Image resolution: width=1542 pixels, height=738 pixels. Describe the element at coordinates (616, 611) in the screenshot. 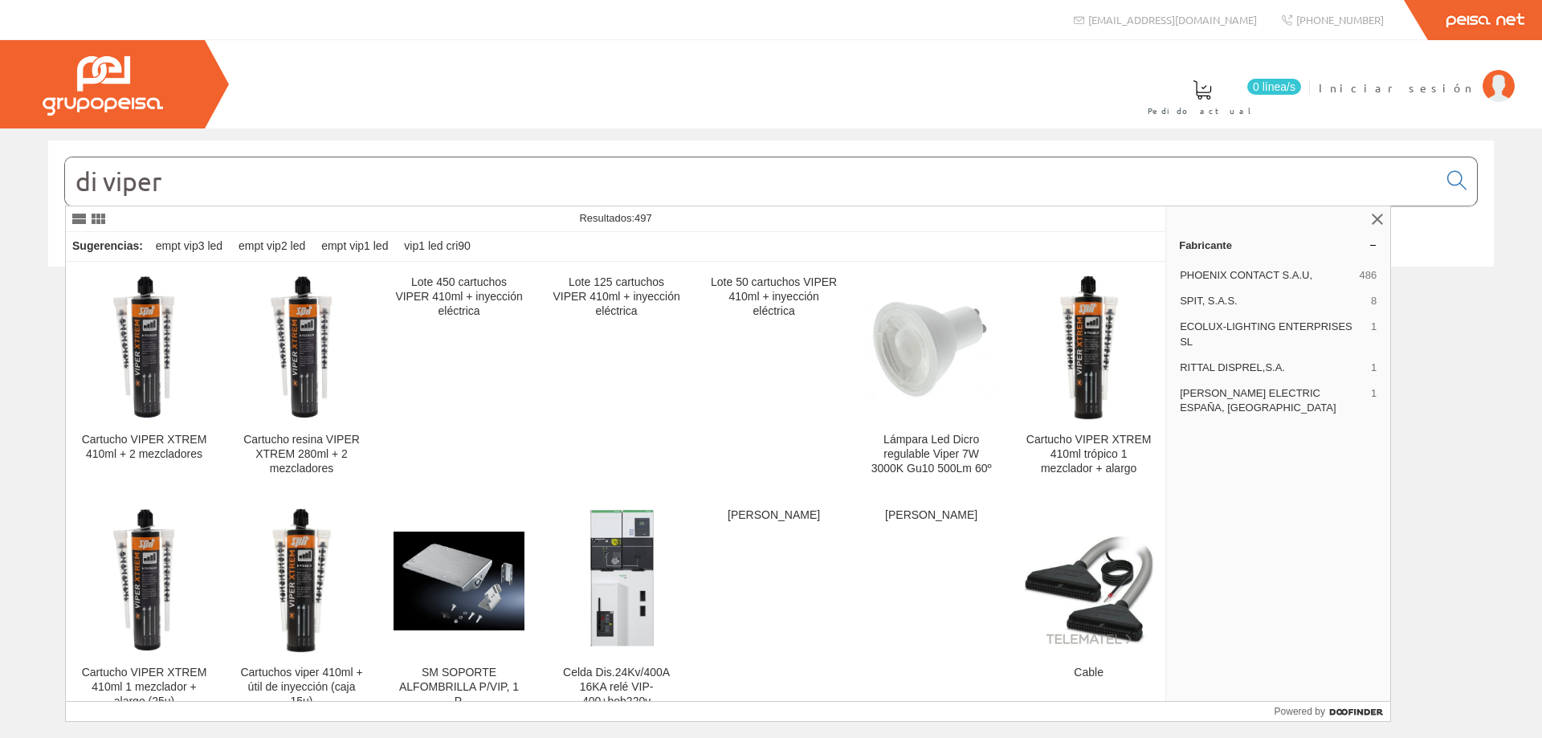

I see `a: Celda Dis.24Kv/400A 16KA relé VIP-400+bob220v Celda Dis.24Kv/400A 16KA relé VIP-400+bob220v` at that location.